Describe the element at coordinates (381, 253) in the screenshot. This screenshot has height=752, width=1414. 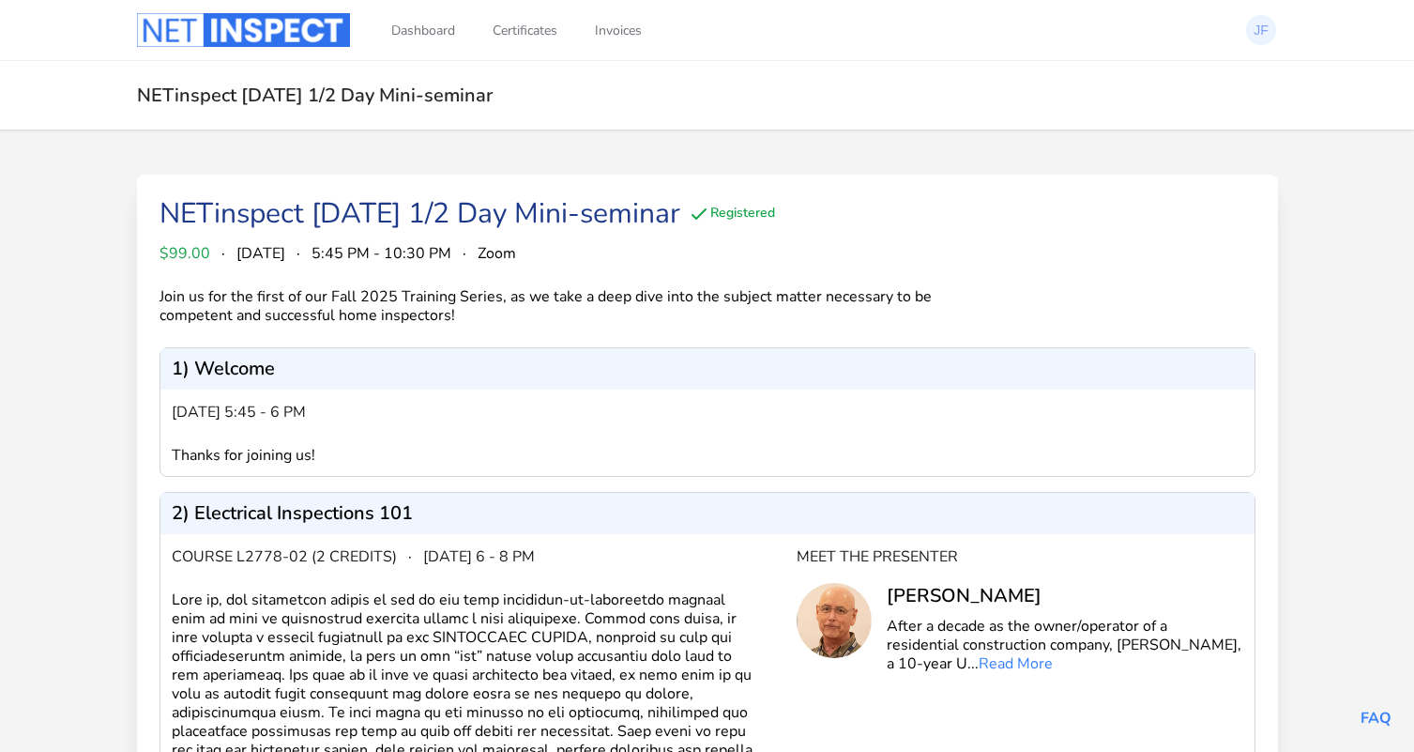
I see `span: 5:45 PM - 10:30 PM` at that location.